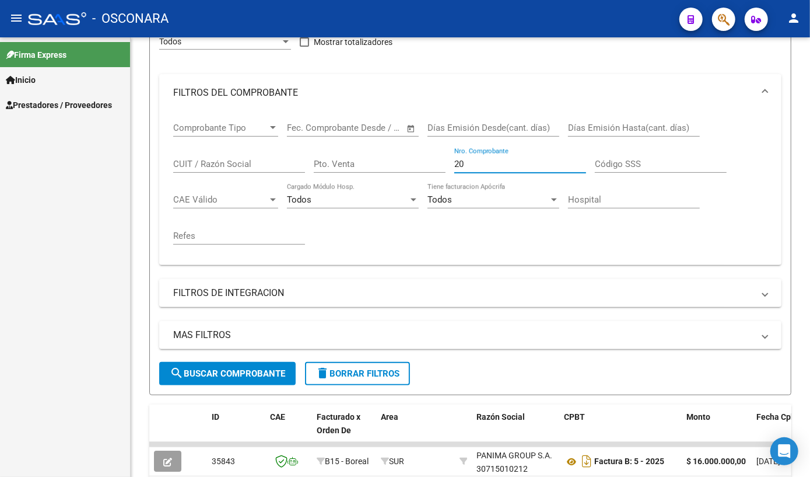  Describe the element at coordinates (778, 430) in the screenshot. I see `datatable-header-cell: Fecha Cpbt` at that location.